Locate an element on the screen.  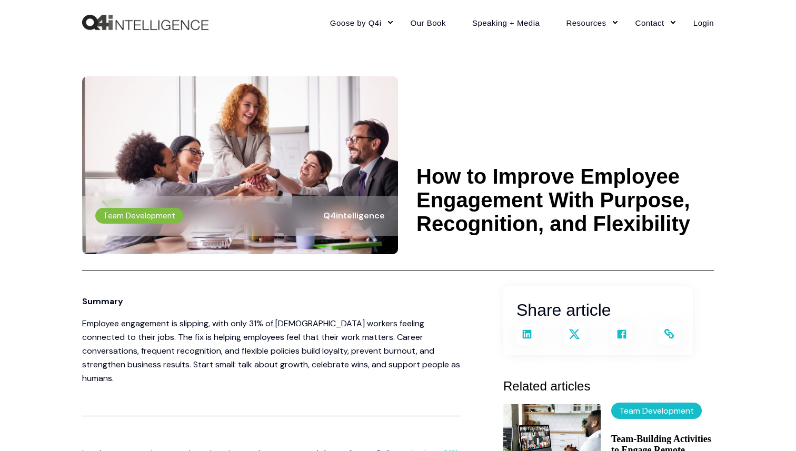
h3: Related articles is located at coordinates (609, 387).